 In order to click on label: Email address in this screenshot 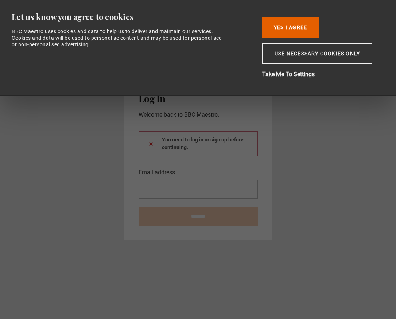, I will do `click(157, 172)`.